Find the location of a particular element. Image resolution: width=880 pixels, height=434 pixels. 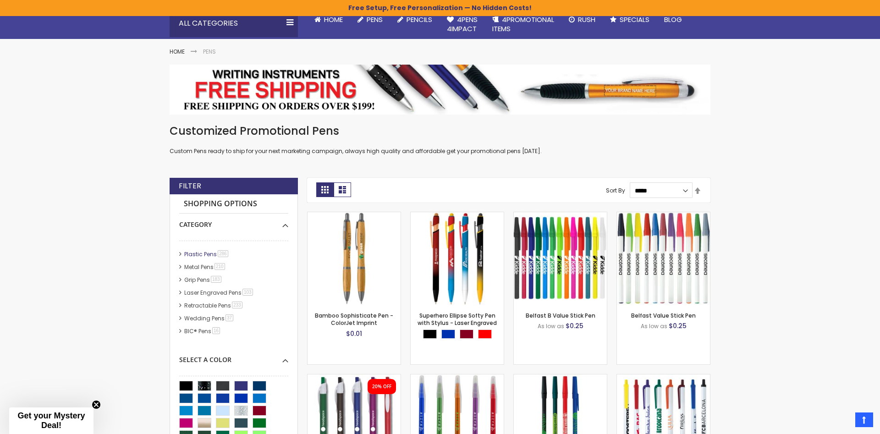

a: Metal Pens210 is located at coordinates (205, 267).